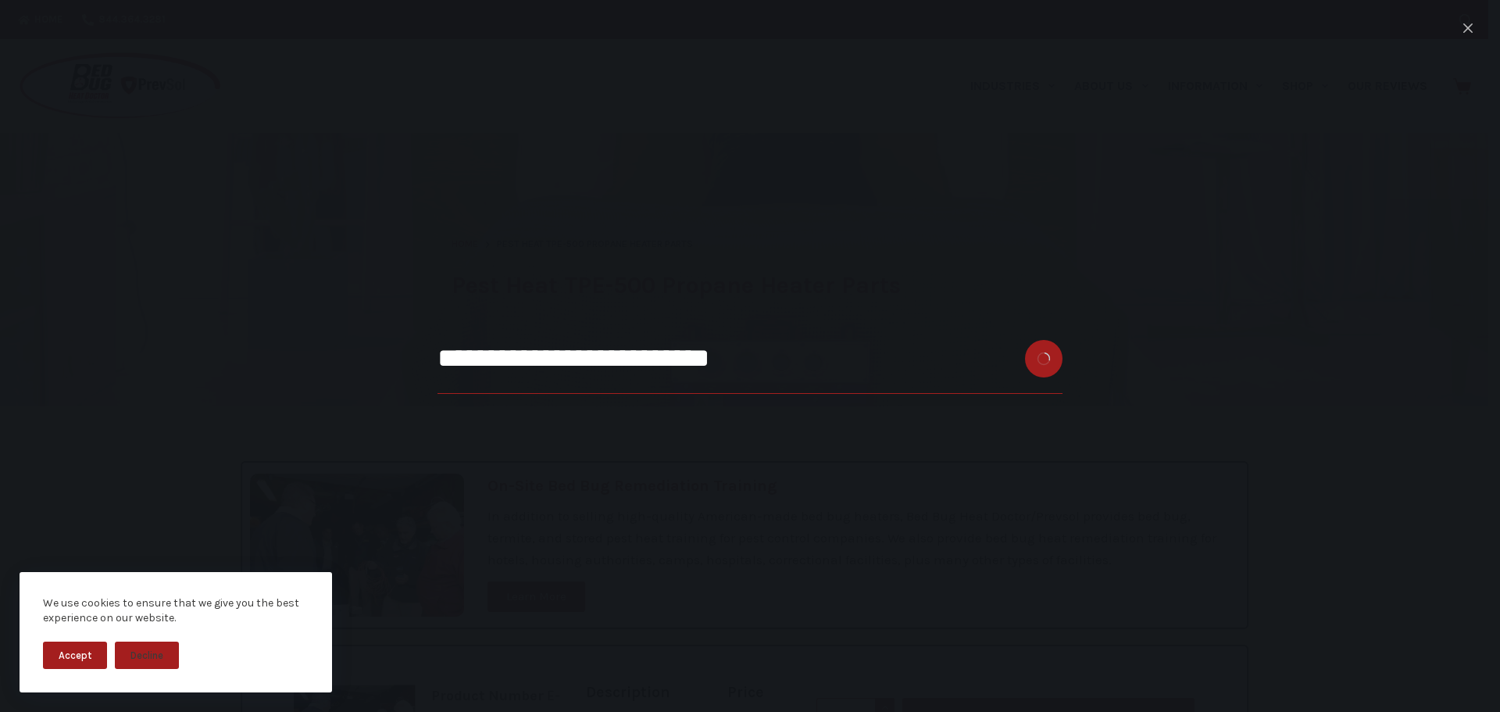  Describe the element at coordinates (1044, 359) in the screenshot. I see `button: Search button` at that location.